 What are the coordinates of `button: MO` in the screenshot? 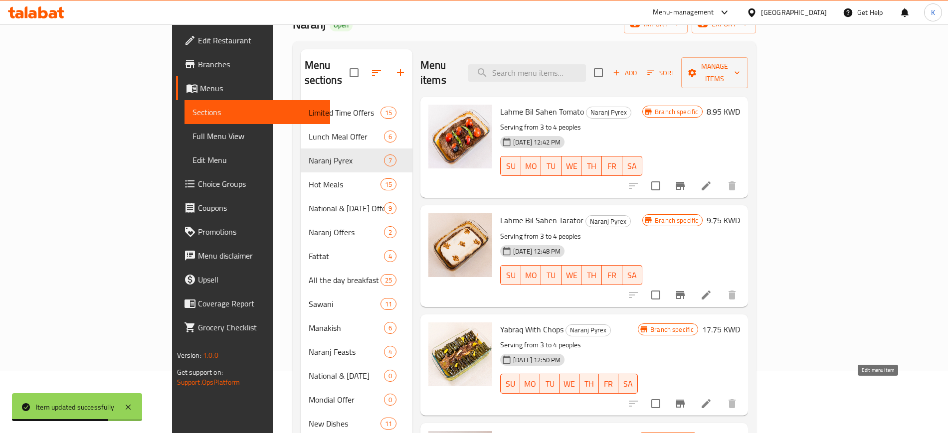 It's located at (530, 384).